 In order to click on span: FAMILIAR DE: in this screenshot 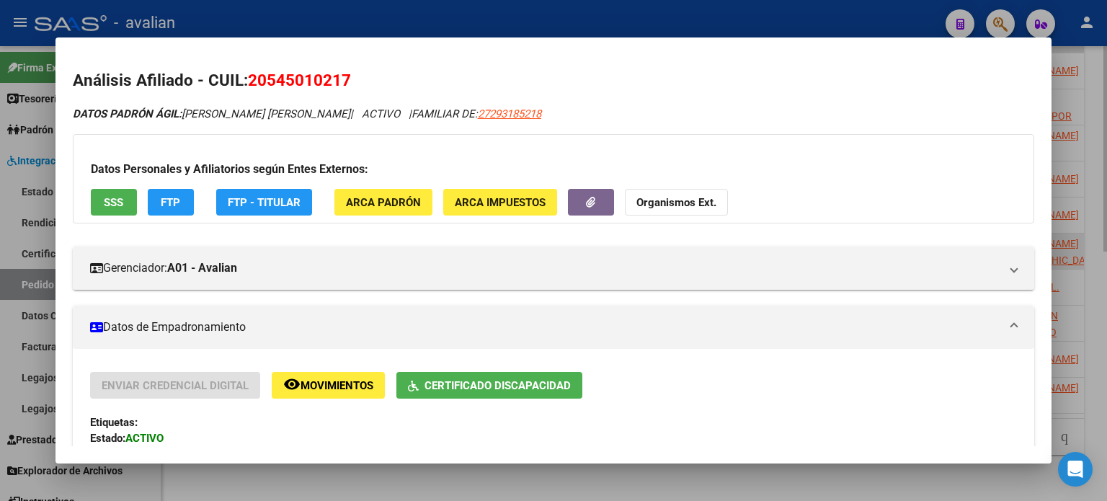, I will do `click(477, 114)`.